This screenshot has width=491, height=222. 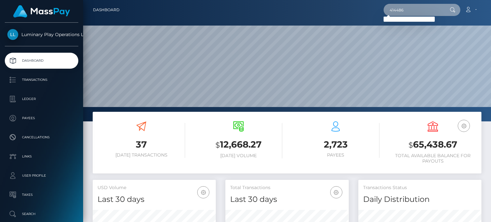 I want to click on h3: 65,438.67, so click(x=433, y=145).